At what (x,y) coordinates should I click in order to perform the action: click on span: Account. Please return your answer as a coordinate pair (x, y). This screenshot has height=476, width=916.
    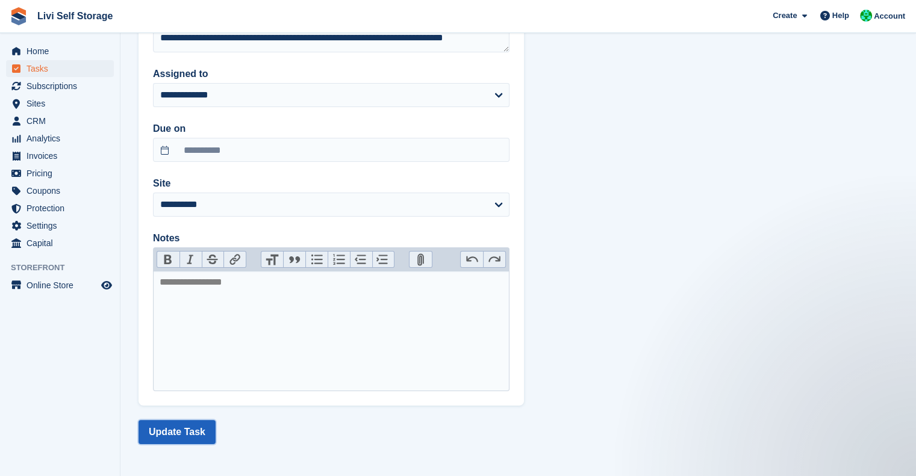
    Looking at the image, I should click on (889, 16).